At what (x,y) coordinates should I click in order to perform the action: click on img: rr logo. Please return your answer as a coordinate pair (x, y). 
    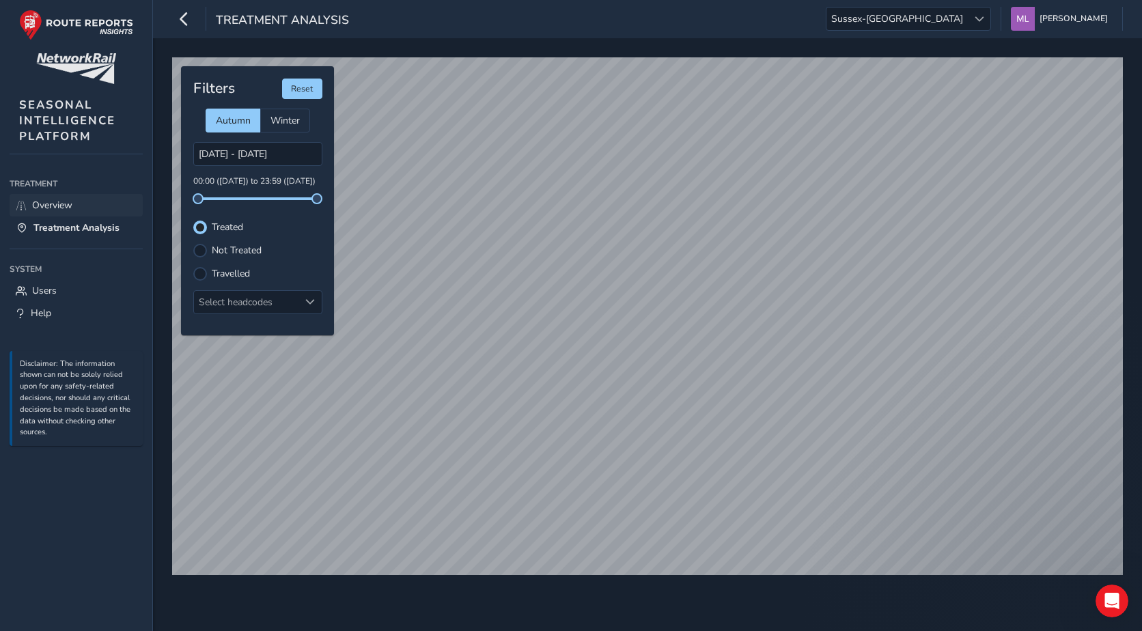
    Looking at the image, I should click on (76, 25).